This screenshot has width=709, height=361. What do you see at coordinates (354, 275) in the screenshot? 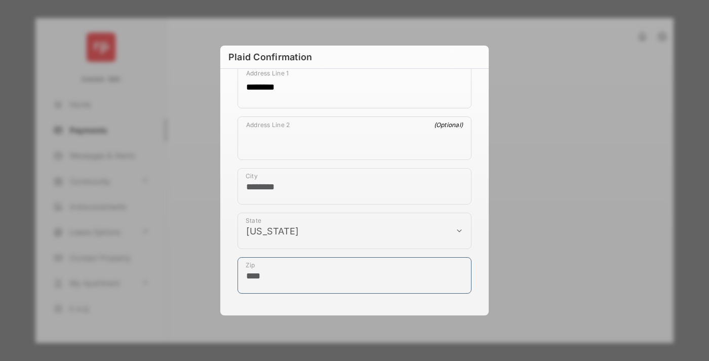
I see `div: payment_method_screening[postal_addresses][postalCode]` at bounding box center [354, 275].